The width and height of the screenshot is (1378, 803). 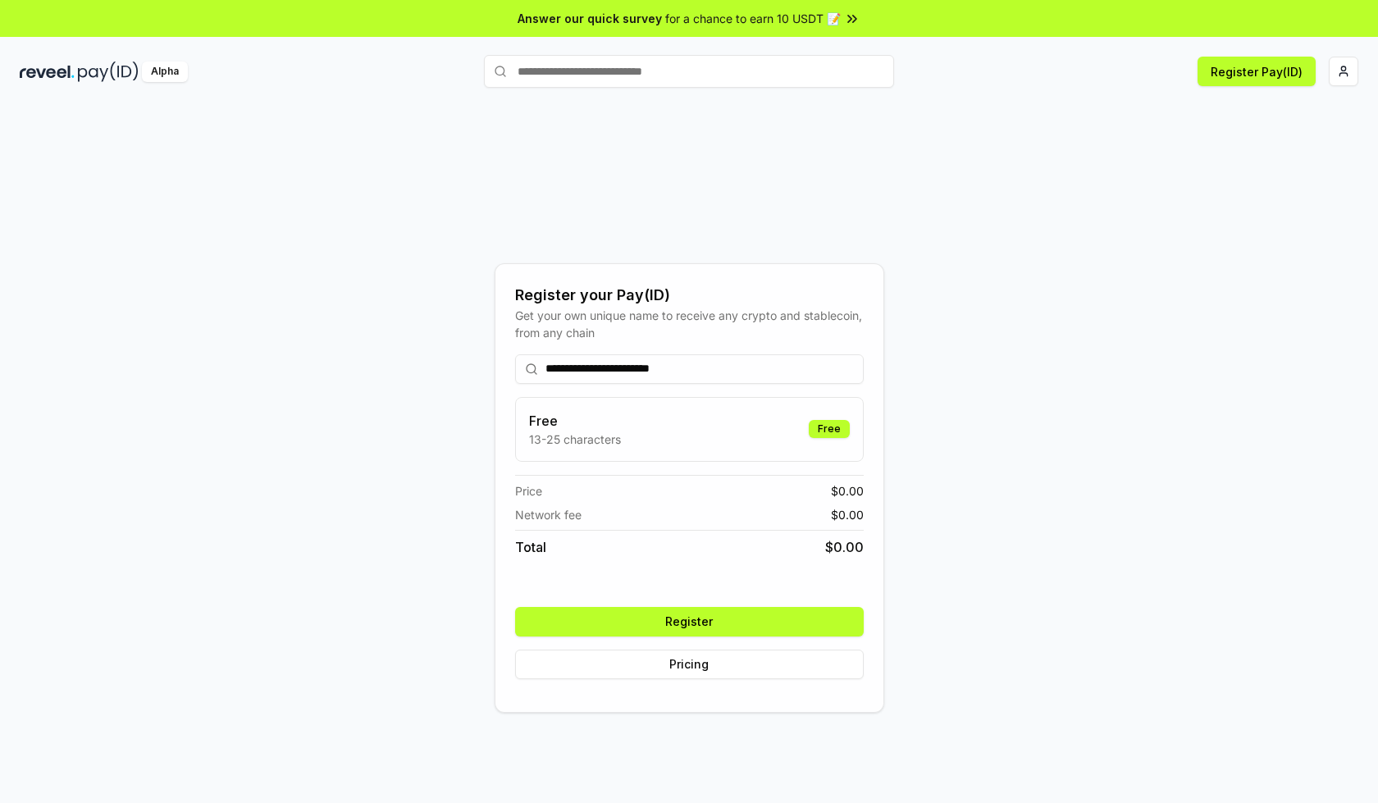 What do you see at coordinates (575, 421) in the screenshot?
I see `h3: Free` at bounding box center [575, 421].